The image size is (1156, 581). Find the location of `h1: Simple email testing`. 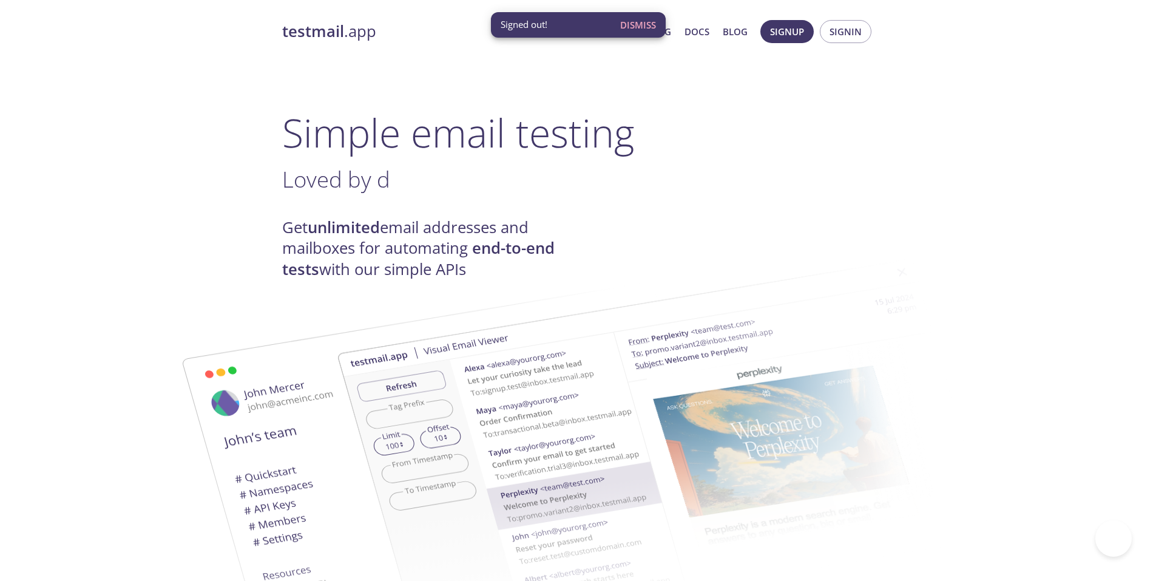

h1: Simple email testing is located at coordinates (578, 132).